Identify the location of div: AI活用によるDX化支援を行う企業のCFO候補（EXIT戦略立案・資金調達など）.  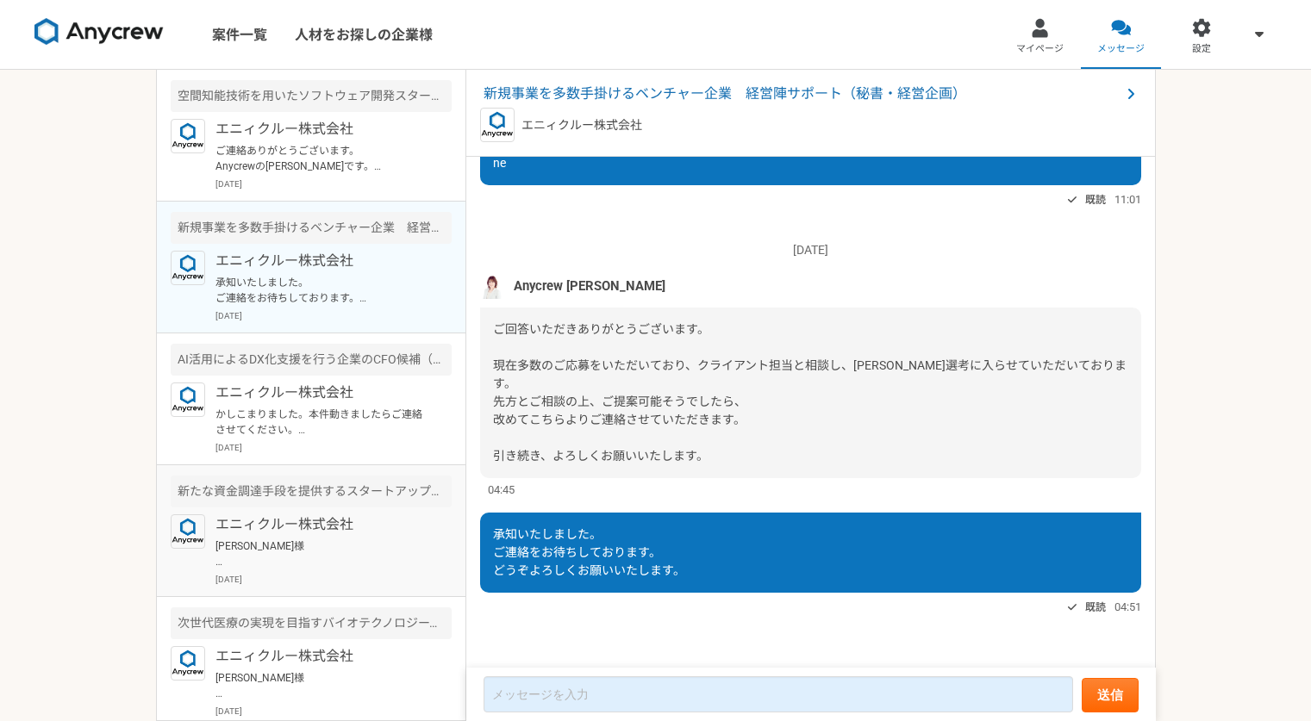
(311, 359).